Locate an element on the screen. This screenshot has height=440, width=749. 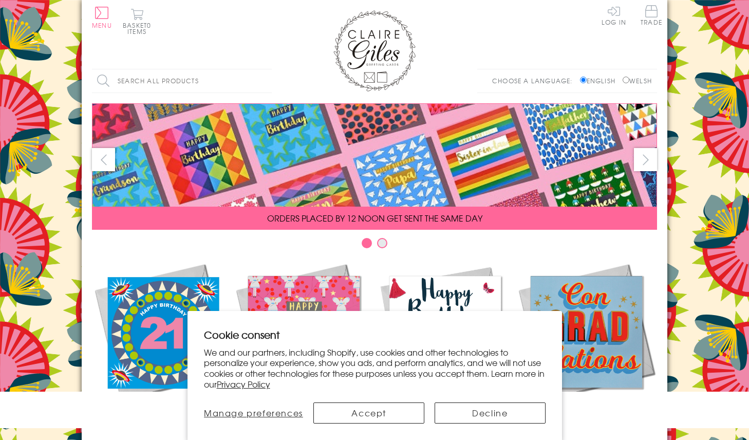
span: 0 items is located at coordinates (139, 28).